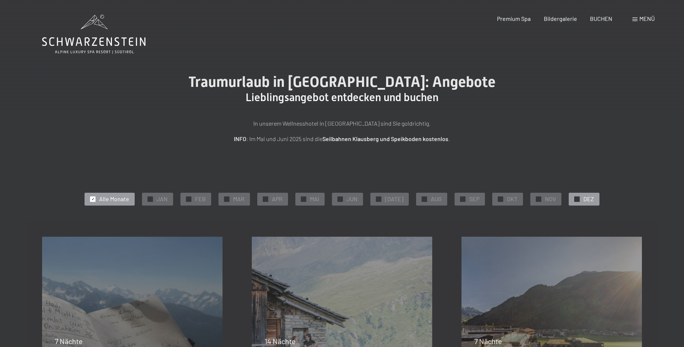  I want to click on span: SEP, so click(474, 199).